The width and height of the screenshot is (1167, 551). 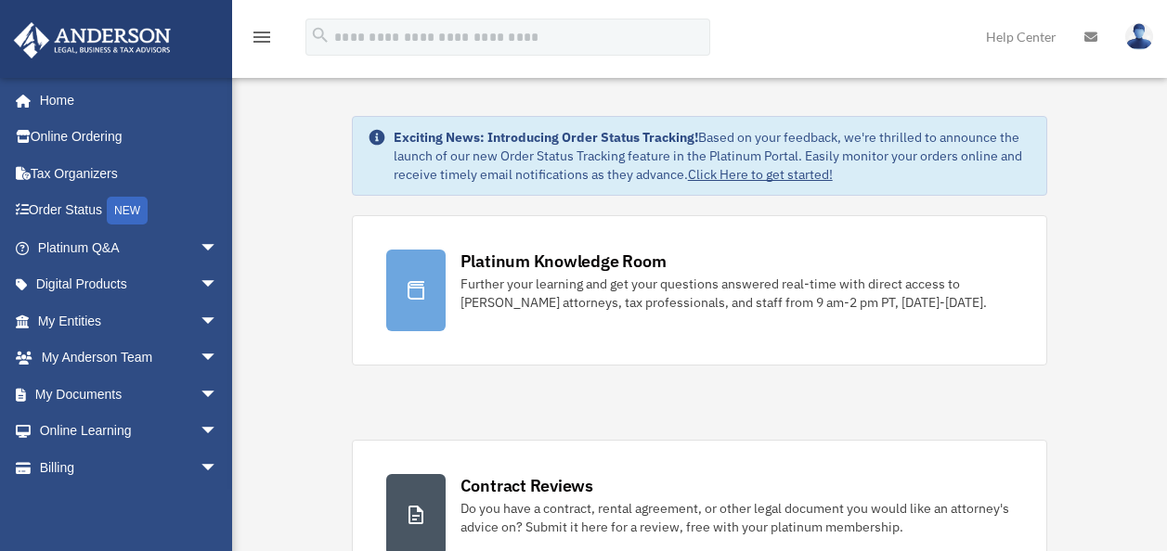 What do you see at coordinates (546, 137) in the screenshot?
I see `strong: Exciting News: Introducing Order Status Tracking!` at bounding box center [546, 137].